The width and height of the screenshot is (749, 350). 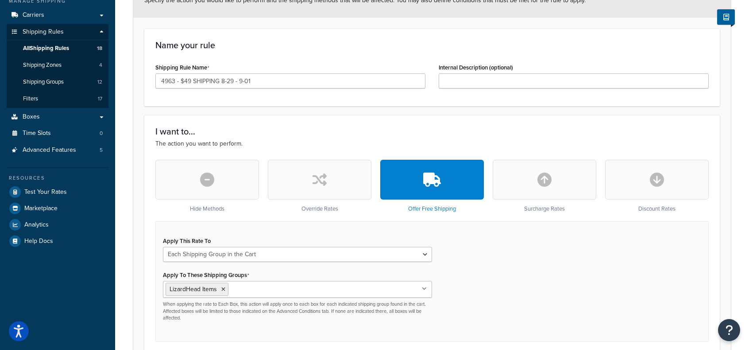 What do you see at coordinates (58, 150) in the screenshot?
I see `a: Advanced Features5` at bounding box center [58, 150].